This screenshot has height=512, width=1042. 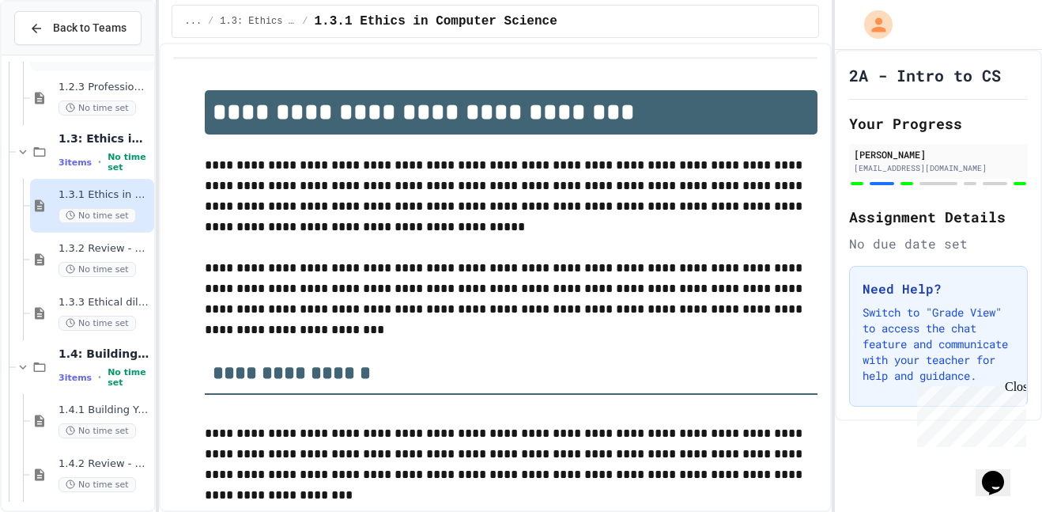 I want to click on h2: Your Progress, so click(x=939, y=123).